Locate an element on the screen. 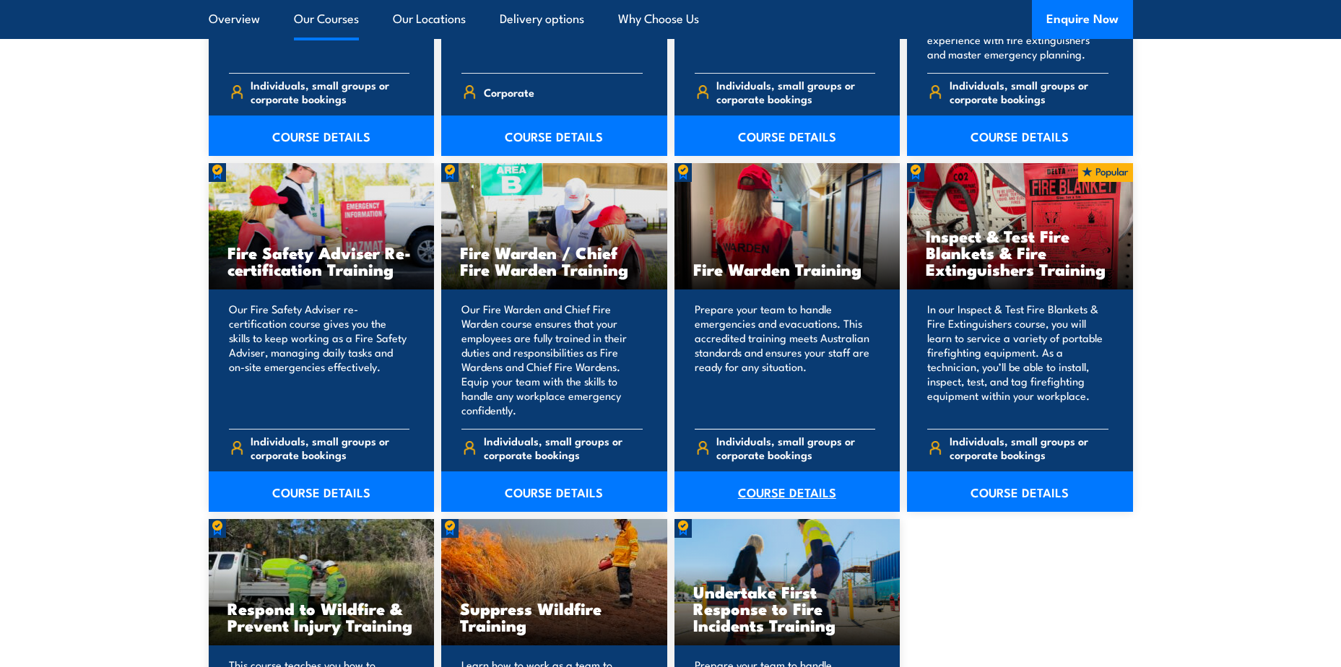  h3: Undertake First Response to Fire Incidents Training is located at coordinates (787, 608).